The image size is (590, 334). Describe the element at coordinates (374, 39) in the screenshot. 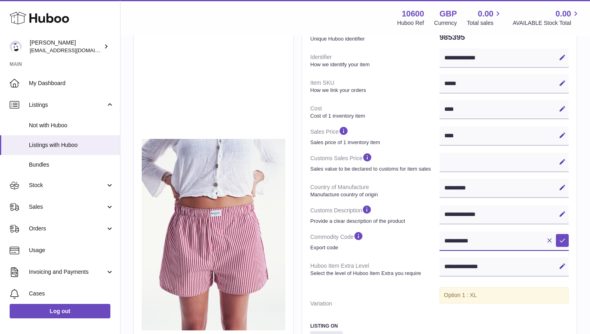

I see `strong: Unique Huboo identifier` at that location.